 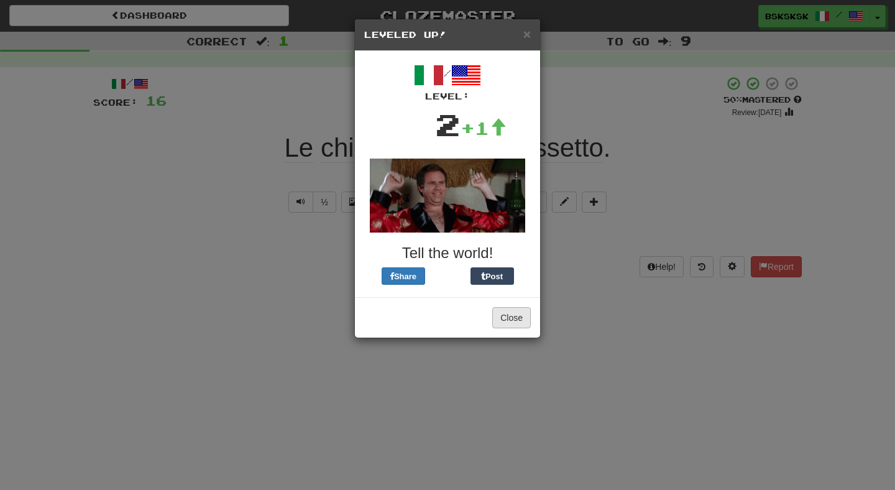 I want to click on div: 2, so click(x=448, y=124).